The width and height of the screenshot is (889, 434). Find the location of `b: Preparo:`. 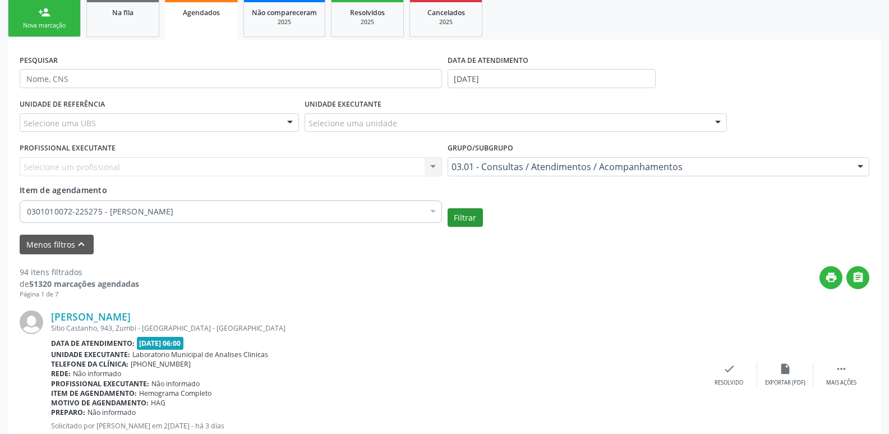

b: Preparo: is located at coordinates (68, 412).